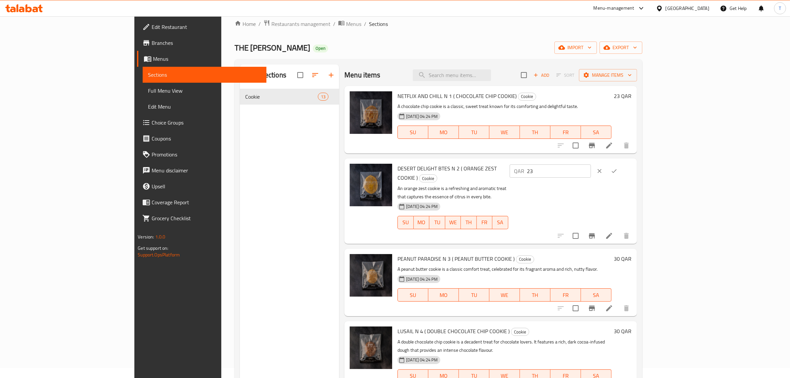  I want to click on img: DESERT DELIGHT BTES N 2 ( ORANGE ZEST COOKIE ), so click(371, 185).